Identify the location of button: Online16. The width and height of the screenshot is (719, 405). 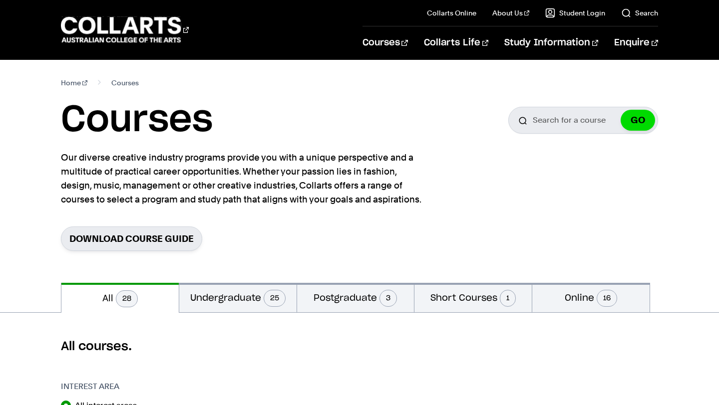
(591, 298).